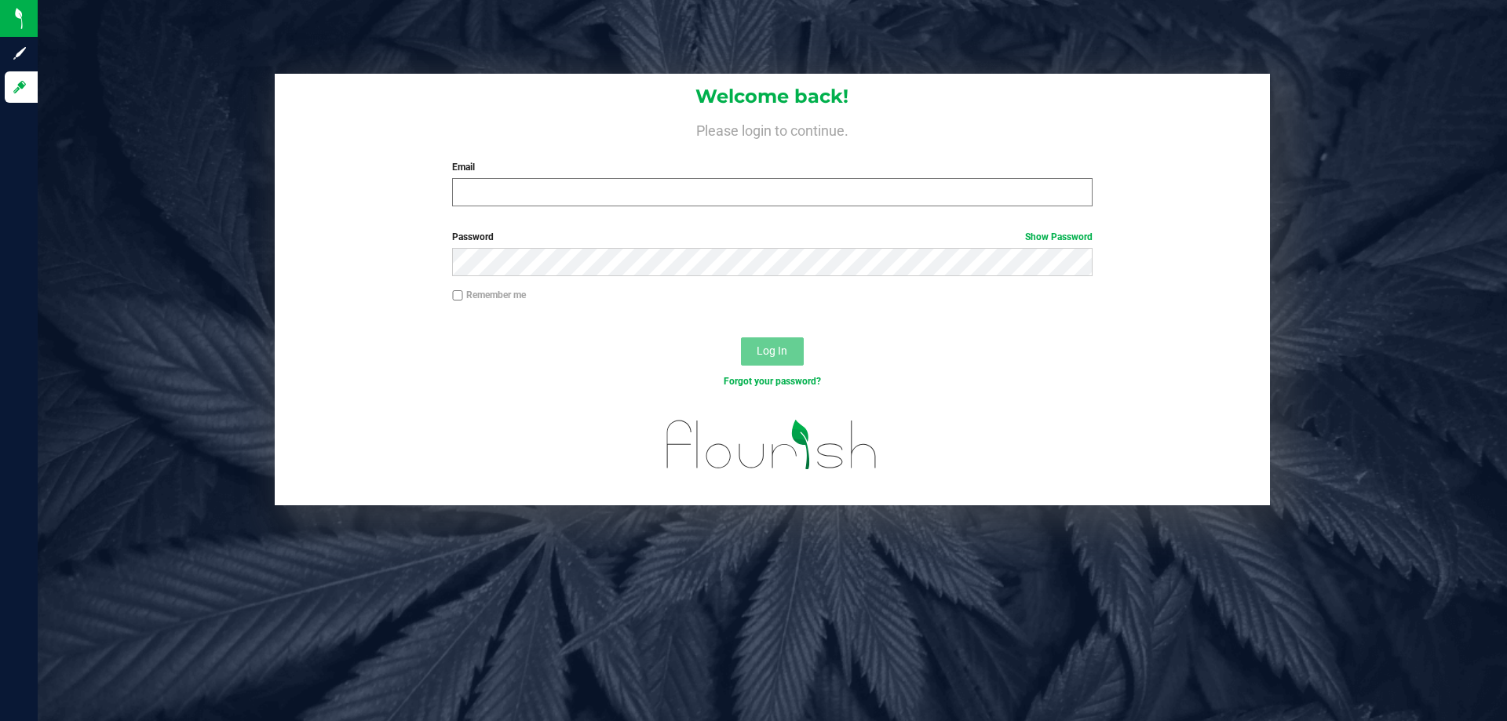 The image size is (1507, 721). What do you see at coordinates (772, 97) in the screenshot?
I see `h1: Welcome back!` at bounding box center [772, 97].